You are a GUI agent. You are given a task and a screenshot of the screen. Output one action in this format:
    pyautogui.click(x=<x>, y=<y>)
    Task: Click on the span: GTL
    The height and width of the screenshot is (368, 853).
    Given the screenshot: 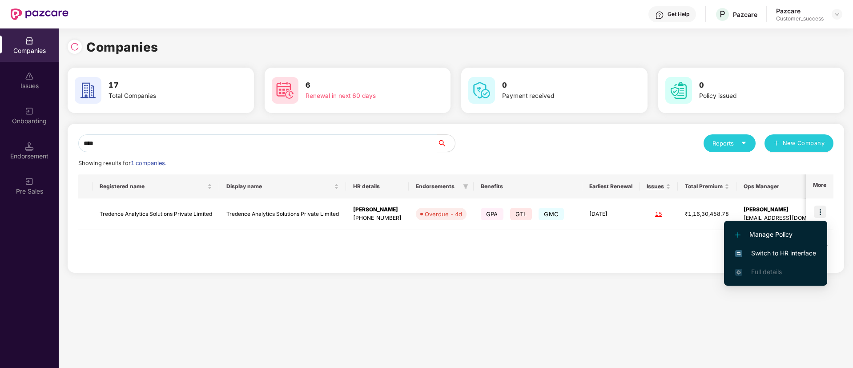 What is the action you would take?
    pyautogui.click(x=521, y=214)
    